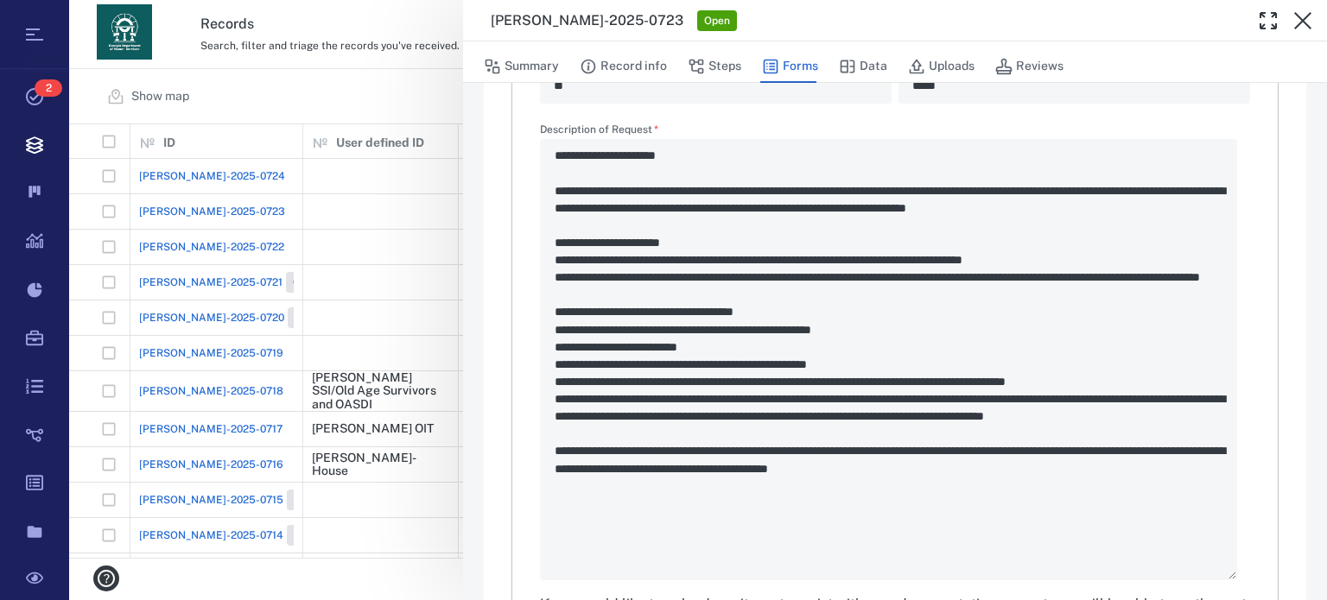 The height and width of the screenshot is (600, 1327). What do you see at coordinates (895, 131) in the screenshot?
I see `label: Description of Request` at bounding box center [895, 131].